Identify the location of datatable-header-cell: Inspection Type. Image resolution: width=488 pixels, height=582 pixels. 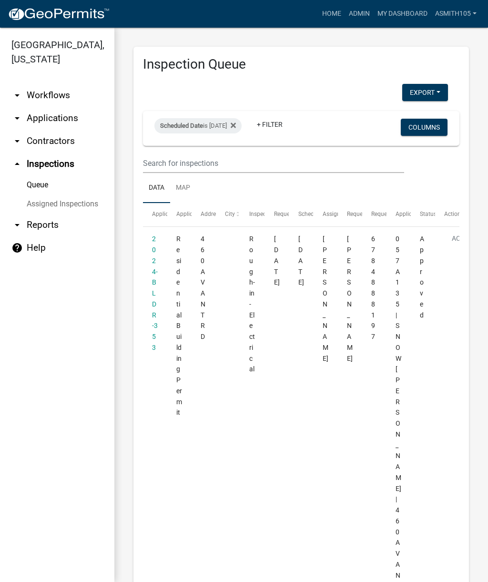
(252, 214).